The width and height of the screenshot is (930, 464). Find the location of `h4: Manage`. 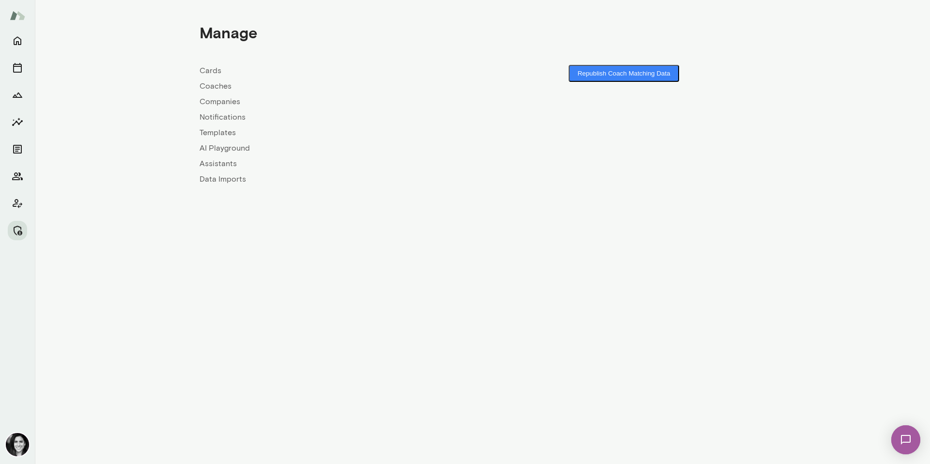

h4: Manage is located at coordinates (228, 32).